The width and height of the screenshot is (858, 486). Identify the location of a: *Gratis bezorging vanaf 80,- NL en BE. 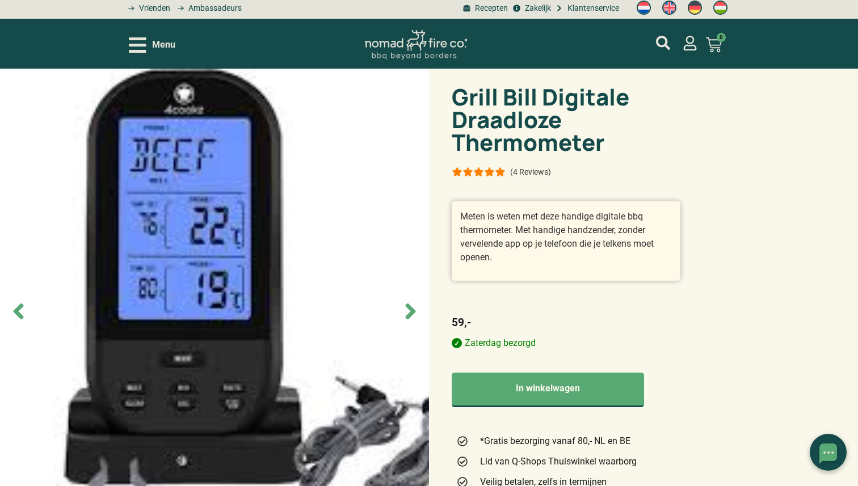
(566, 441).